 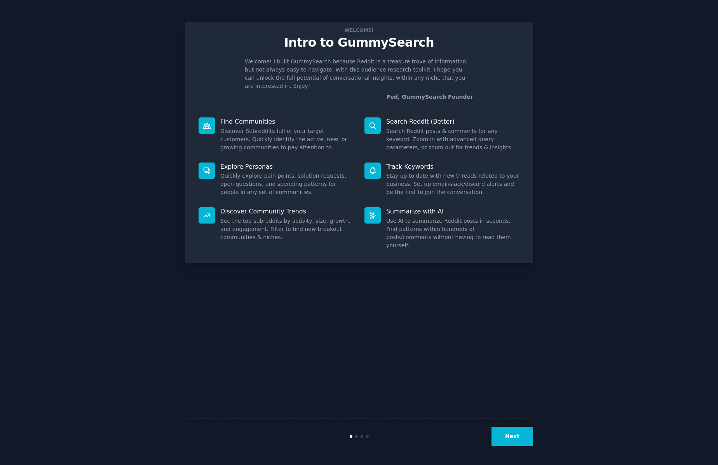 I want to click on a: Fed, GummySearch Founder, so click(x=430, y=97).